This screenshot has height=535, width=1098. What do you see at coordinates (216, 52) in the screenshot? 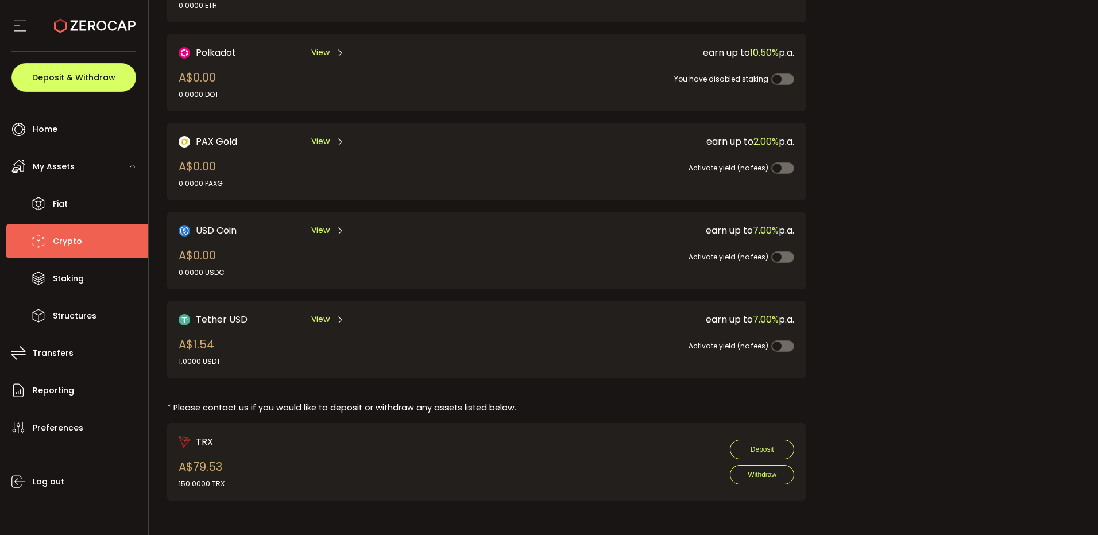
I see `span: Polkadot` at bounding box center [216, 52].